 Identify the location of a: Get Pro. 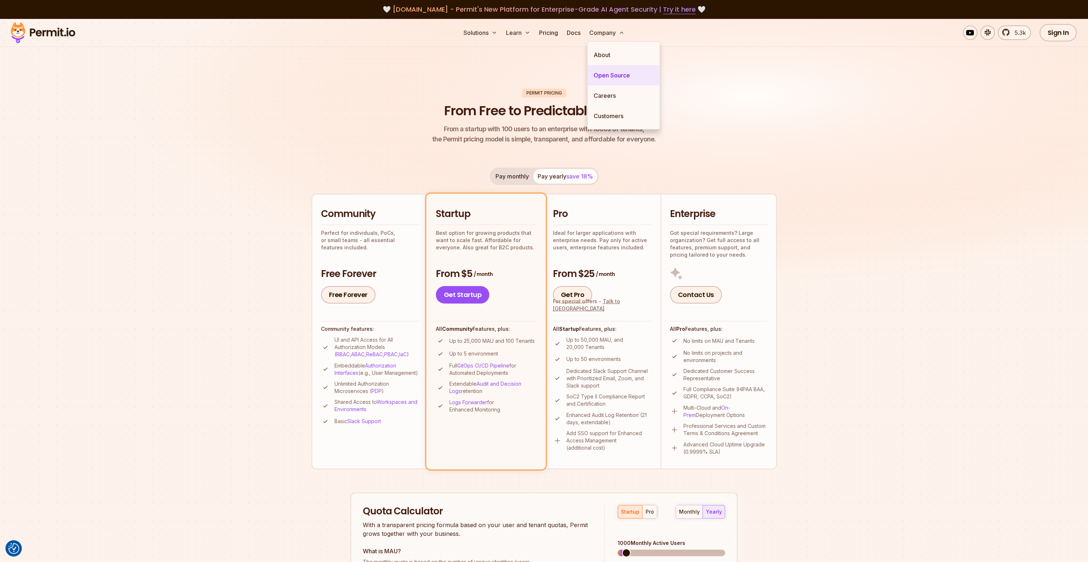
(573, 295).